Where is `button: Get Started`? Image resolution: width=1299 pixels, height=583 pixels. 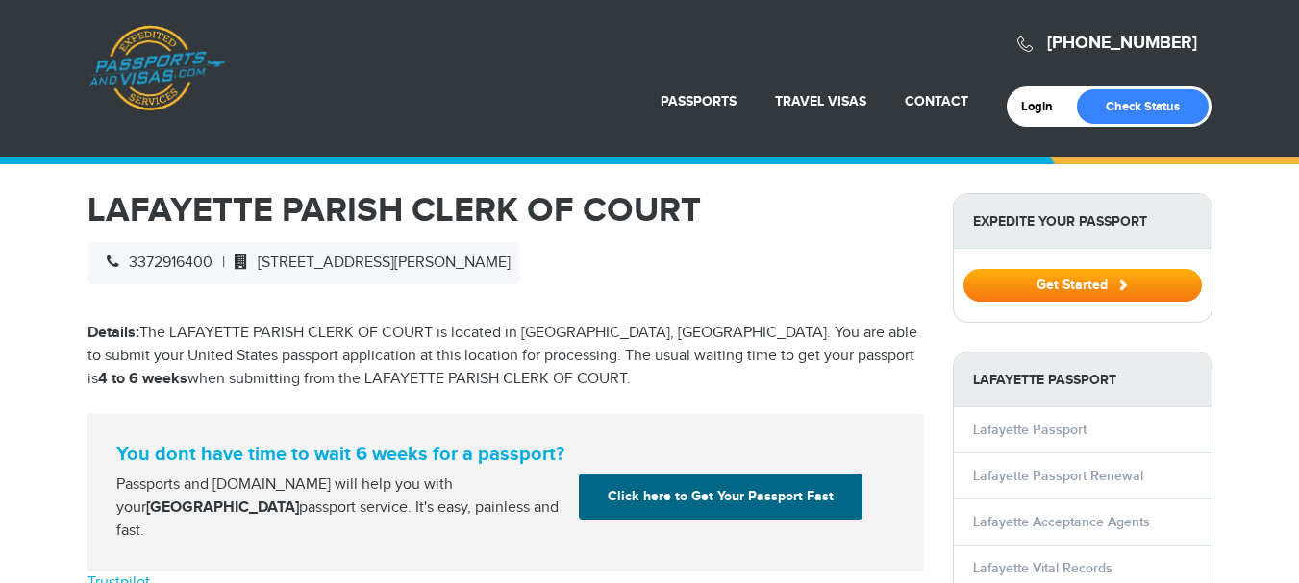 button: Get Started is located at coordinates (1082, 285).